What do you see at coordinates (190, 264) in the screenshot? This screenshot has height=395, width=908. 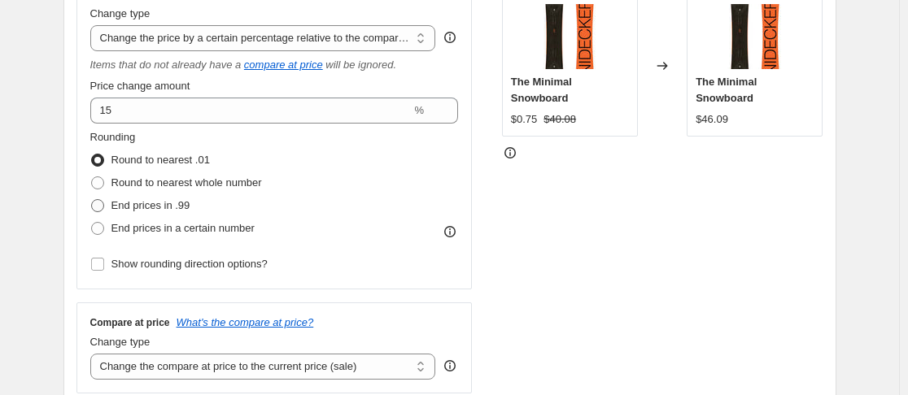 I see `span: Show rounding direction options?` at bounding box center [190, 264].